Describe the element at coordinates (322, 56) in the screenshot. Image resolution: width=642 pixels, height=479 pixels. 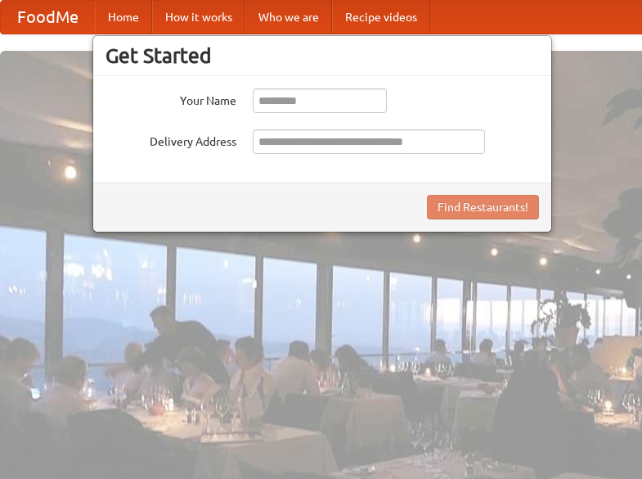
I see `h3: Get Started` at that location.